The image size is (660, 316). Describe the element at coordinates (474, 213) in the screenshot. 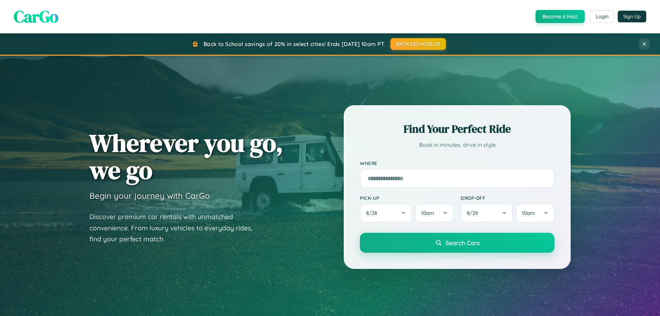

I see `span: 8 / 29` at that location.